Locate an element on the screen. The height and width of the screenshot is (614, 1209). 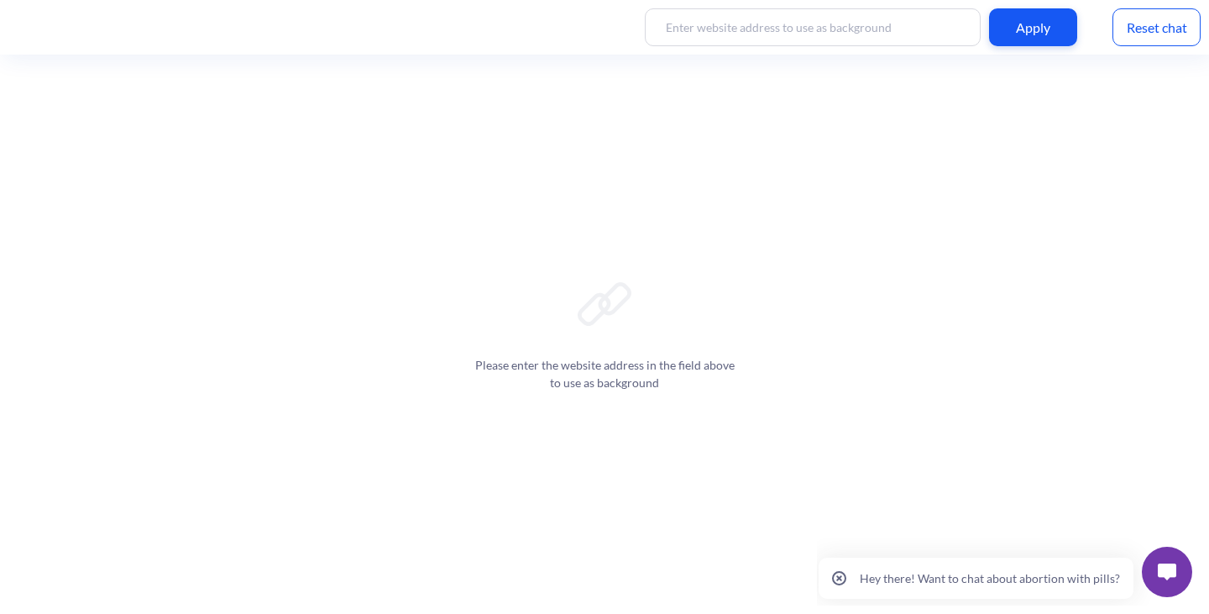
button: popup message: Hey there! Want to chat about abortion with pills? is located at coordinates (159, 39).